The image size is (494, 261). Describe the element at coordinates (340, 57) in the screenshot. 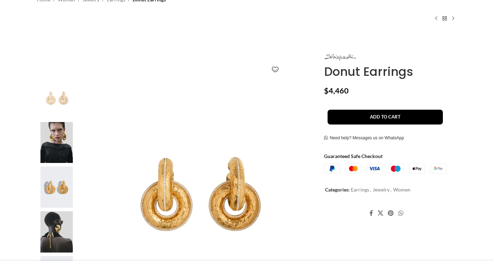

I see `img: Schiaparelli` at that location.